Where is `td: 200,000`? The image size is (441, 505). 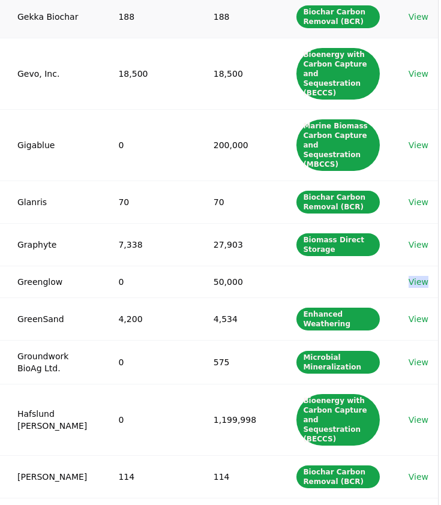 td: 200,000 is located at coordinates (236, 144).